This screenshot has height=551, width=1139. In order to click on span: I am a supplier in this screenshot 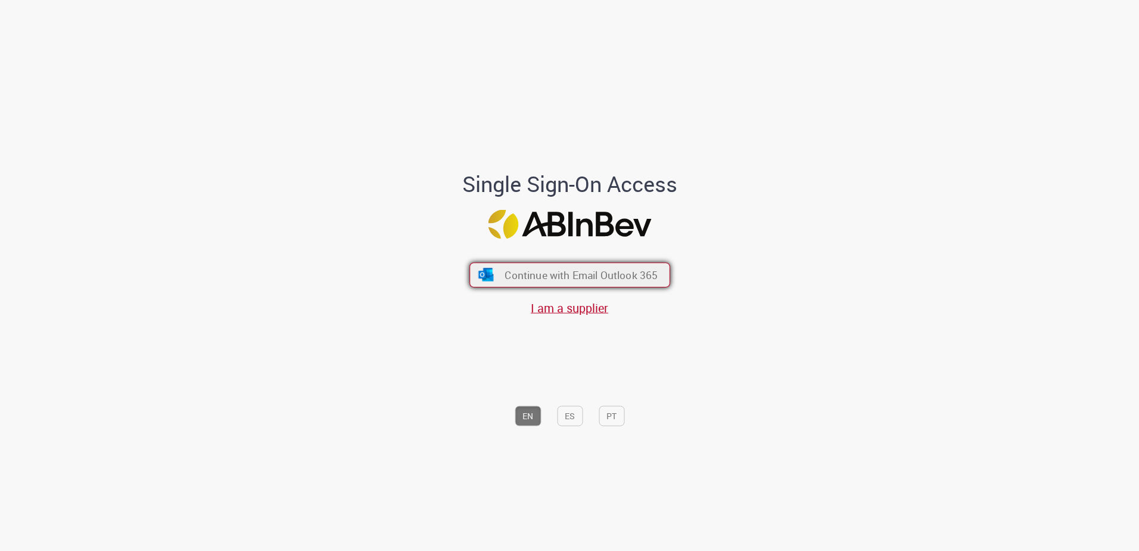, I will do `click(570, 307)`.